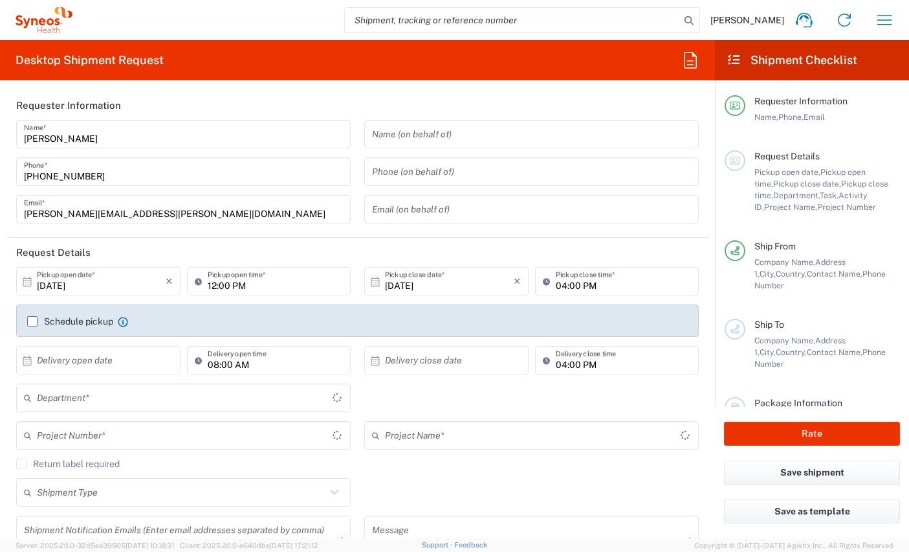 This screenshot has height=552, width=909. Describe the element at coordinates (788, 172) in the screenshot. I see `span: Pickup open date,` at that location.